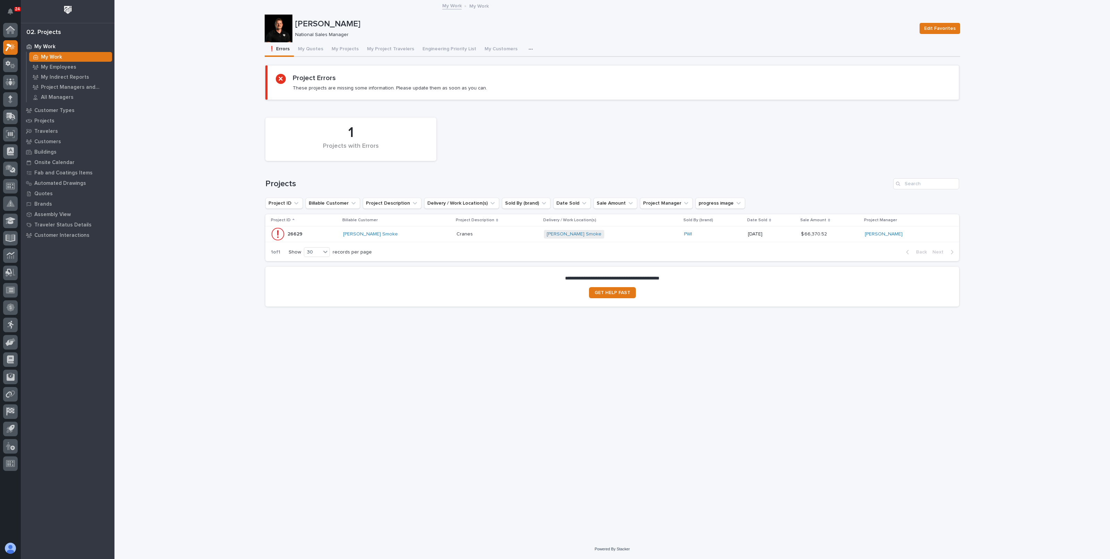  What do you see at coordinates (43, 194) in the screenshot?
I see `p: Quotes` at bounding box center [43, 194].